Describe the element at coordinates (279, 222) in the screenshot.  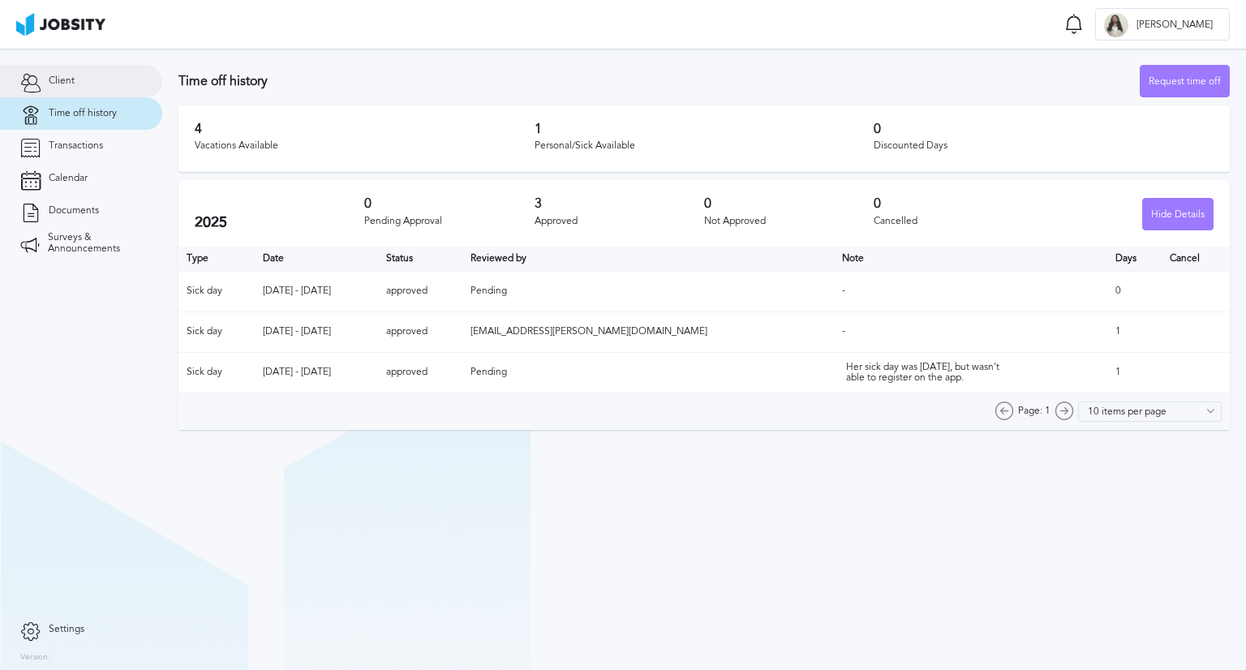
I see `h2: 2025` at that location.